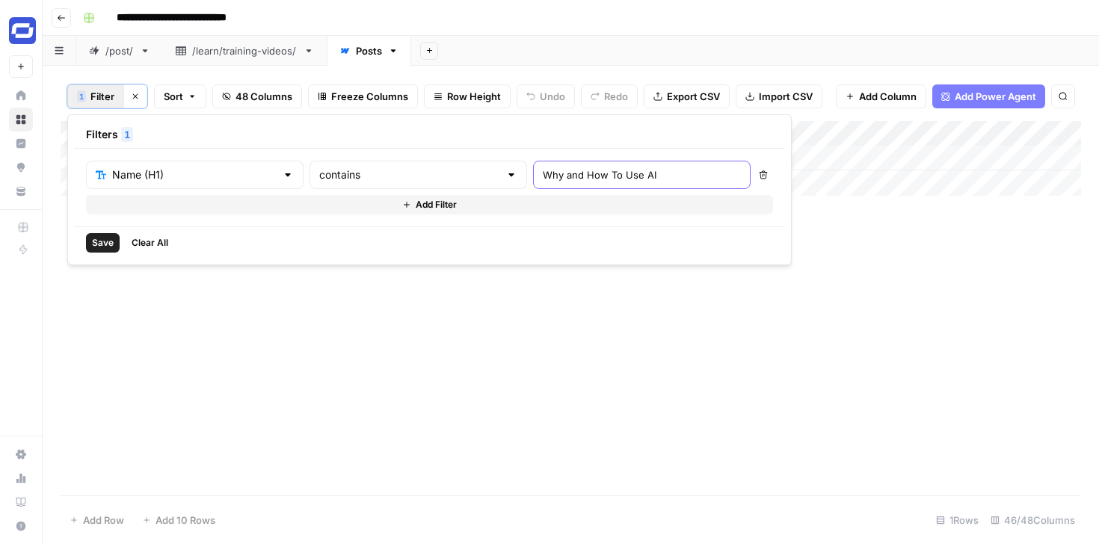 The height and width of the screenshot is (544, 1099). What do you see at coordinates (881, 96) in the screenshot?
I see `button: Add Column` at bounding box center [881, 96].